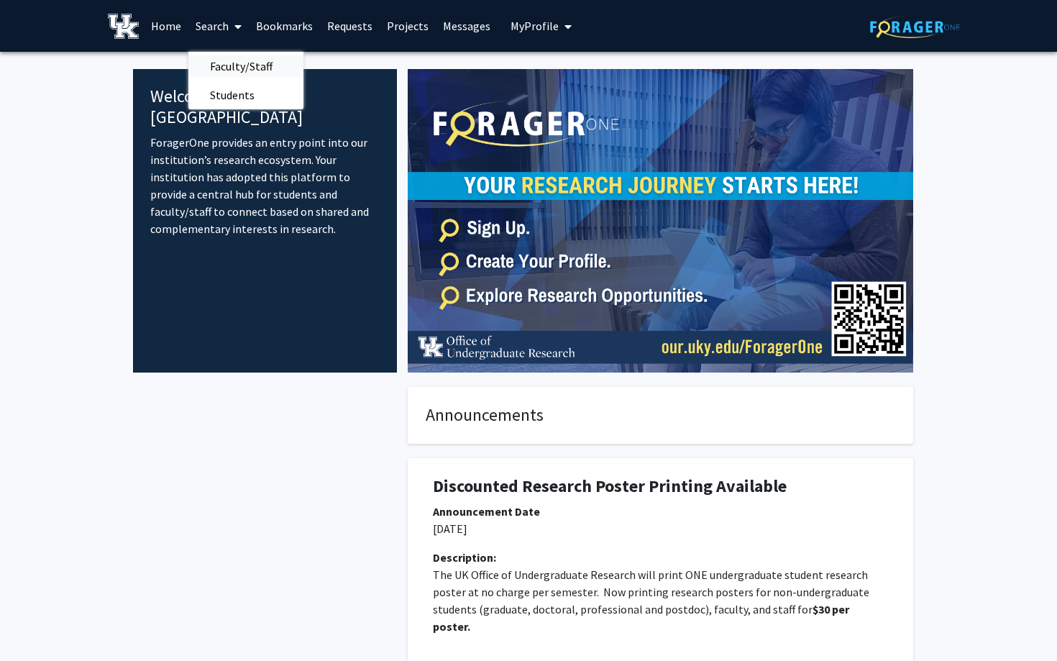  Describe the element at coordinates (284, 26) in the screenshot. I see `a: Bookmarks` at that location.